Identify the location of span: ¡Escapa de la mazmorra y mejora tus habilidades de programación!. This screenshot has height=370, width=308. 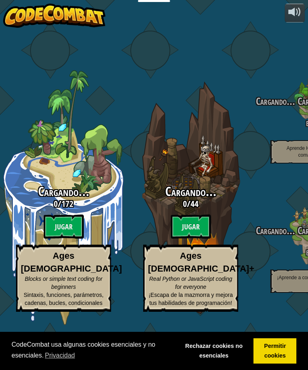
(191, 298).